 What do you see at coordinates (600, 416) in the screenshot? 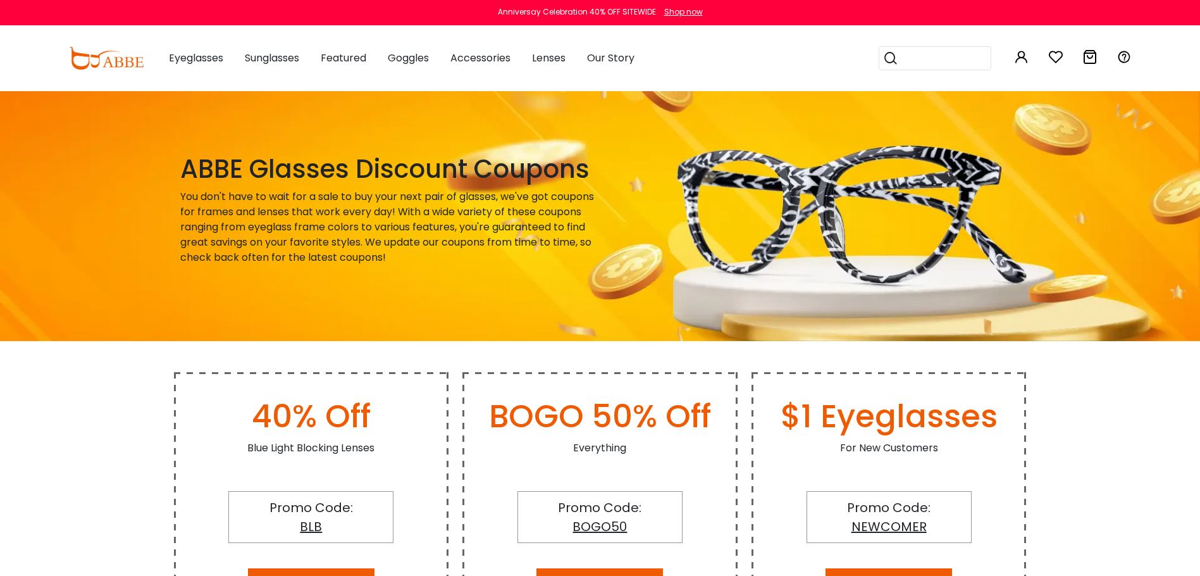
I see `h4: BOGO 50% Off` at bounding box center [600, 416].